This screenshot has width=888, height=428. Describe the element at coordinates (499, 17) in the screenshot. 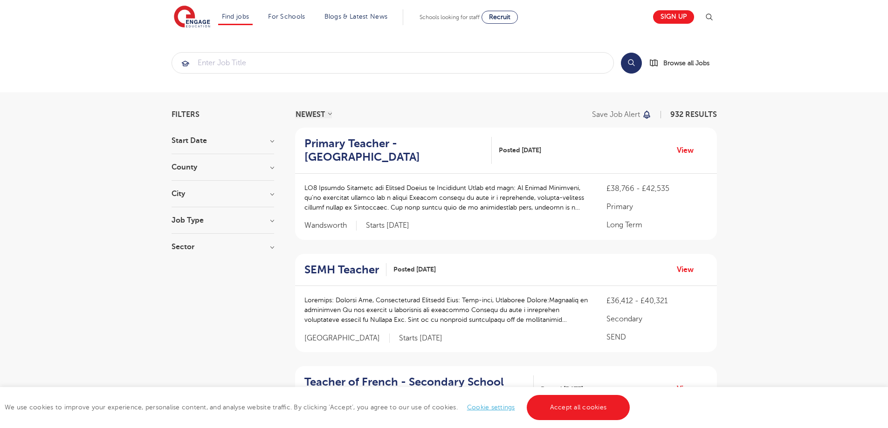

I see `a: Recruit` at that location.